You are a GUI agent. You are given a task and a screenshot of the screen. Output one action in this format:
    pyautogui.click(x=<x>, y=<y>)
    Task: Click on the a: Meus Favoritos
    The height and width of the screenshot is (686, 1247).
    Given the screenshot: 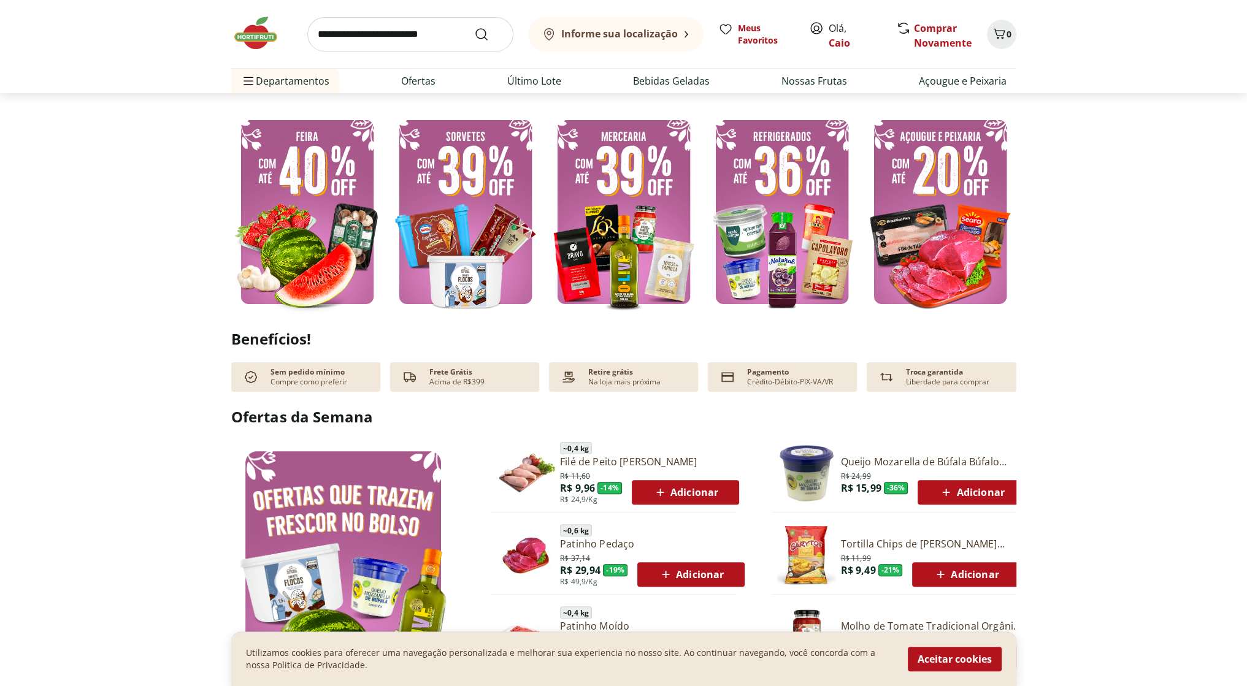 What is the action you would take?
    pyautogui.click(x=756, y=34)
    